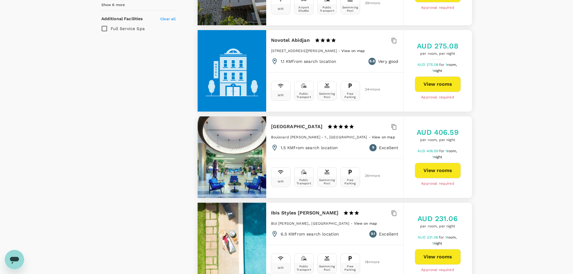 Image resolution: width=573 pixels, height=274 pixels. What do you see at coordinates (438, 46) in the screenshot?
I see `h5: AUD 275.08` at bounding box center [438, 46].